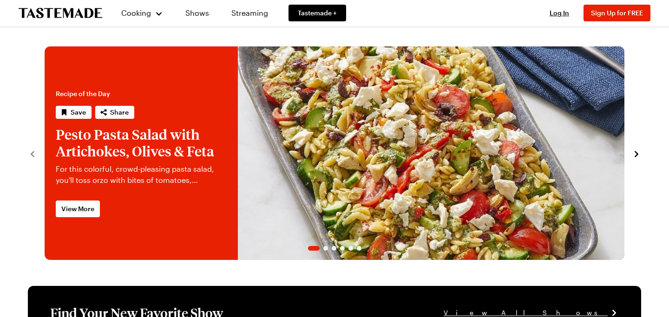 The image size is (669, 317). What do you see at coordinates (313, 248) in the screenshot?
I see `span: Go to slide 1` at bounding box center [313, 248].